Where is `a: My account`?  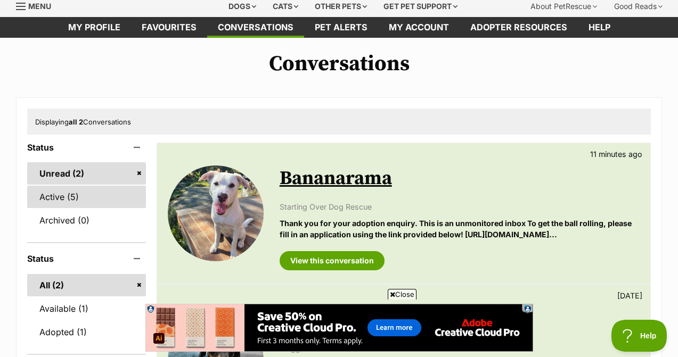 a: My account is located at coordinates (418, 27).